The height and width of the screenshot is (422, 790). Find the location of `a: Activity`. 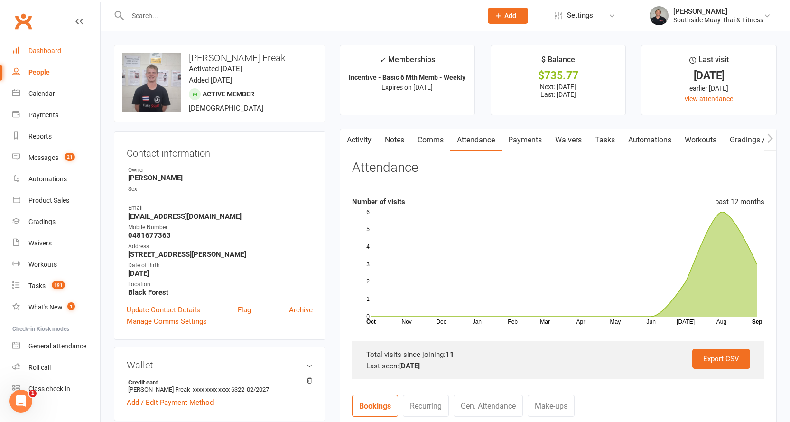

a: Activity is located at coordinates (359, 140).